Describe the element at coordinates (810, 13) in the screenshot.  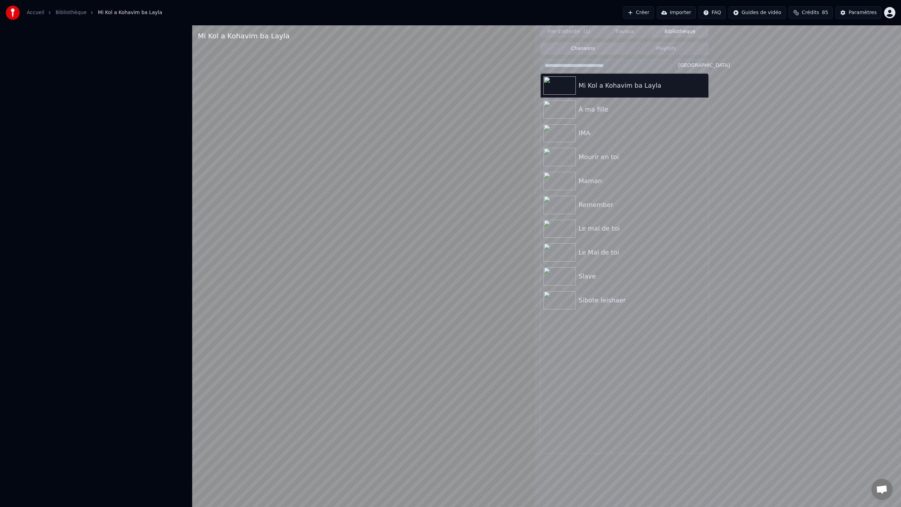
I see `span: Crédits` at that location.